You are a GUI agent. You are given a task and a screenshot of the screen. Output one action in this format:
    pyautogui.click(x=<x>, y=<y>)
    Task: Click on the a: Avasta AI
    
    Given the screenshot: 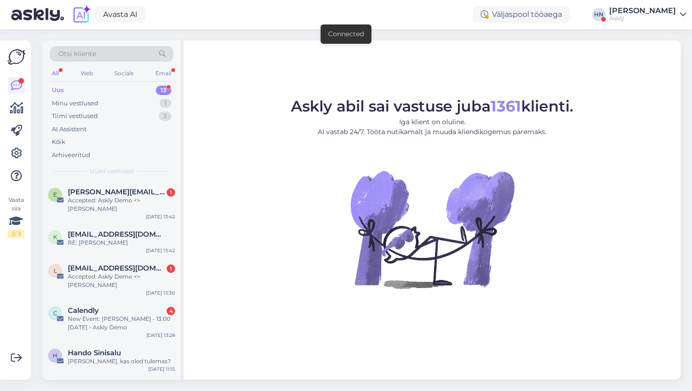 What is the action you would take?
    pyautogui.click(x=120, y=15)
    